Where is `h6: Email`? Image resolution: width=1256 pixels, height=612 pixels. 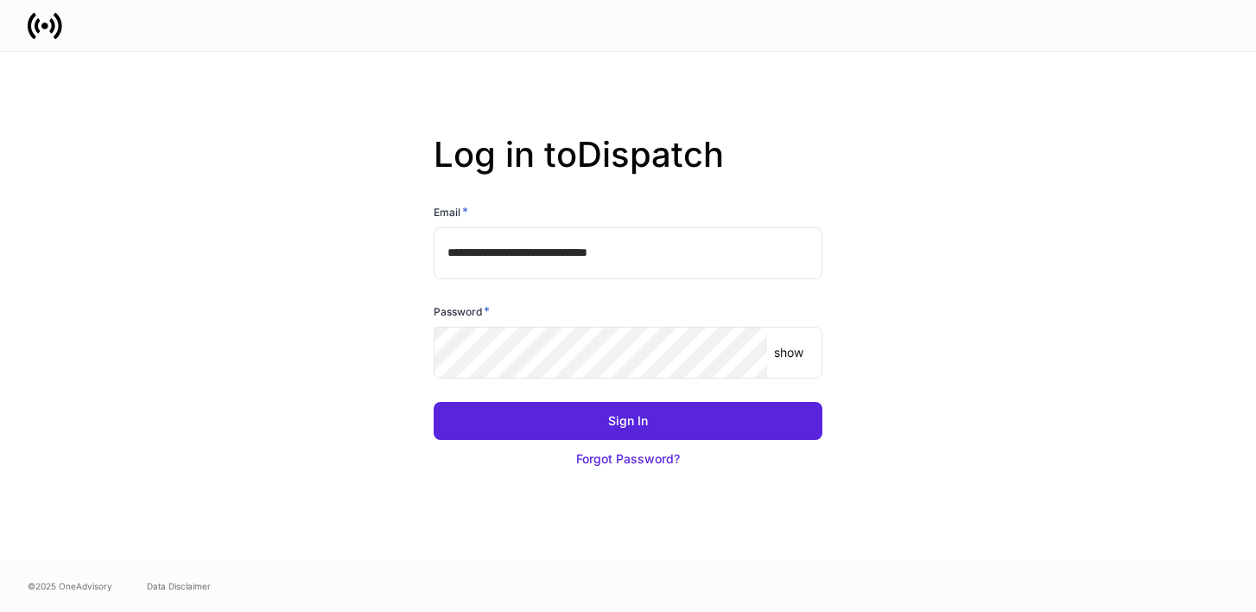 h6: Email is located at coordinates (451, 212).